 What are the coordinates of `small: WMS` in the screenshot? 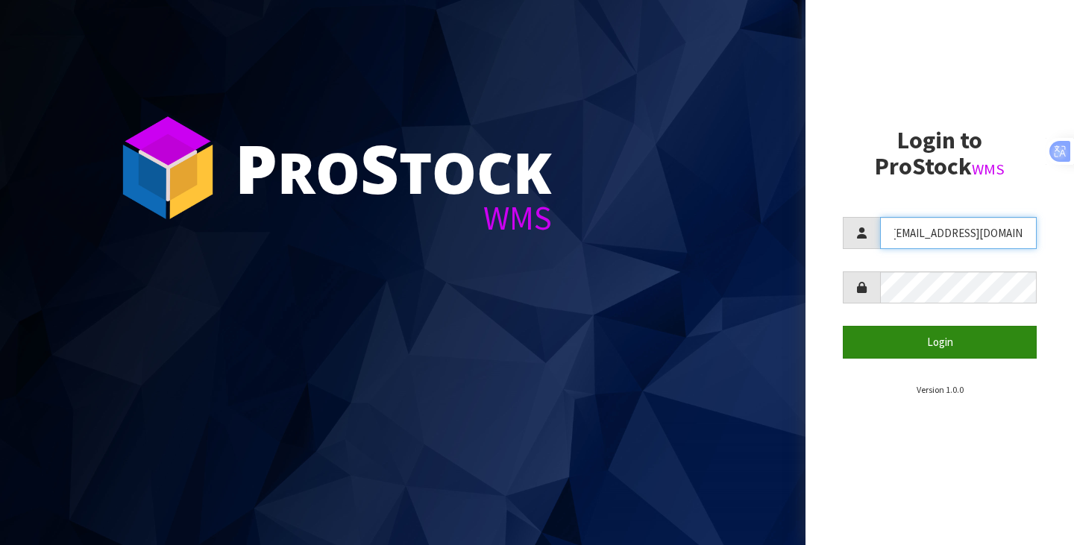 It's located at (988, 169).